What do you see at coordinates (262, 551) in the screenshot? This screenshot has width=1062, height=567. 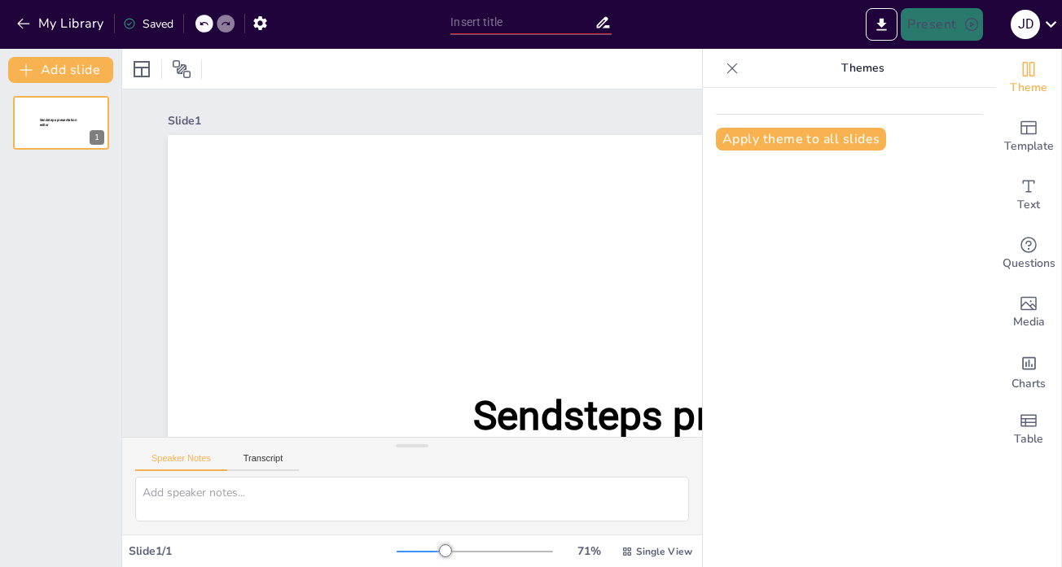 I see `div: Slide 1 / 1` at bounding box center [262, 551].